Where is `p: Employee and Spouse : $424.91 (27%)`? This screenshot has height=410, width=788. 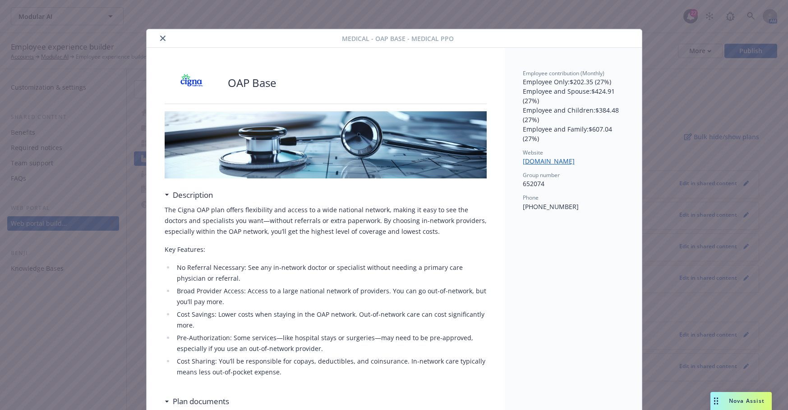 p: Employee and Spouse : $424.91 (27%) is located at coordinates (573, 96).